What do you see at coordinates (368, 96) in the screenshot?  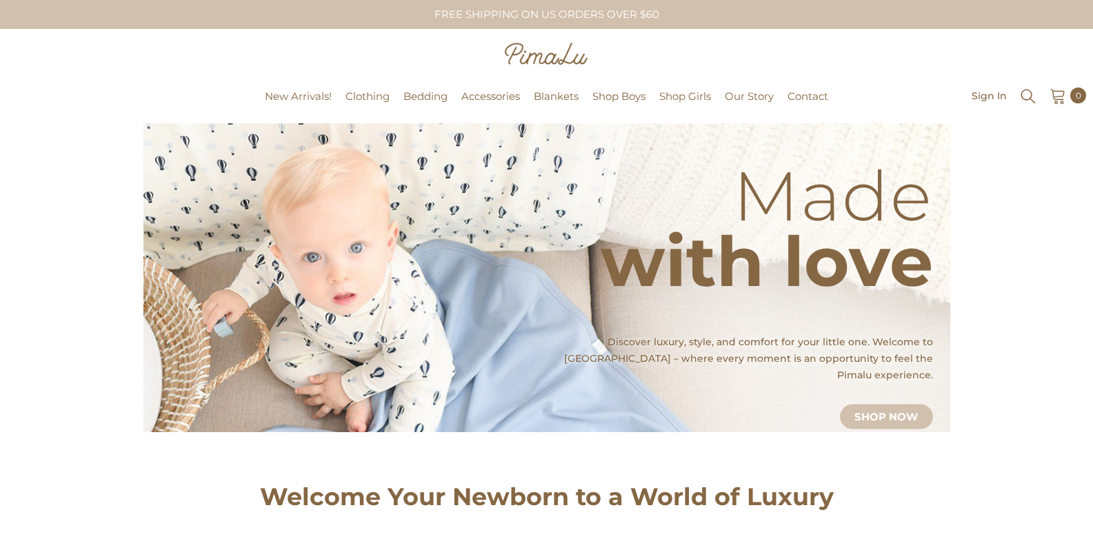 I see `span: Clothing` at bounding box center [368, 96].